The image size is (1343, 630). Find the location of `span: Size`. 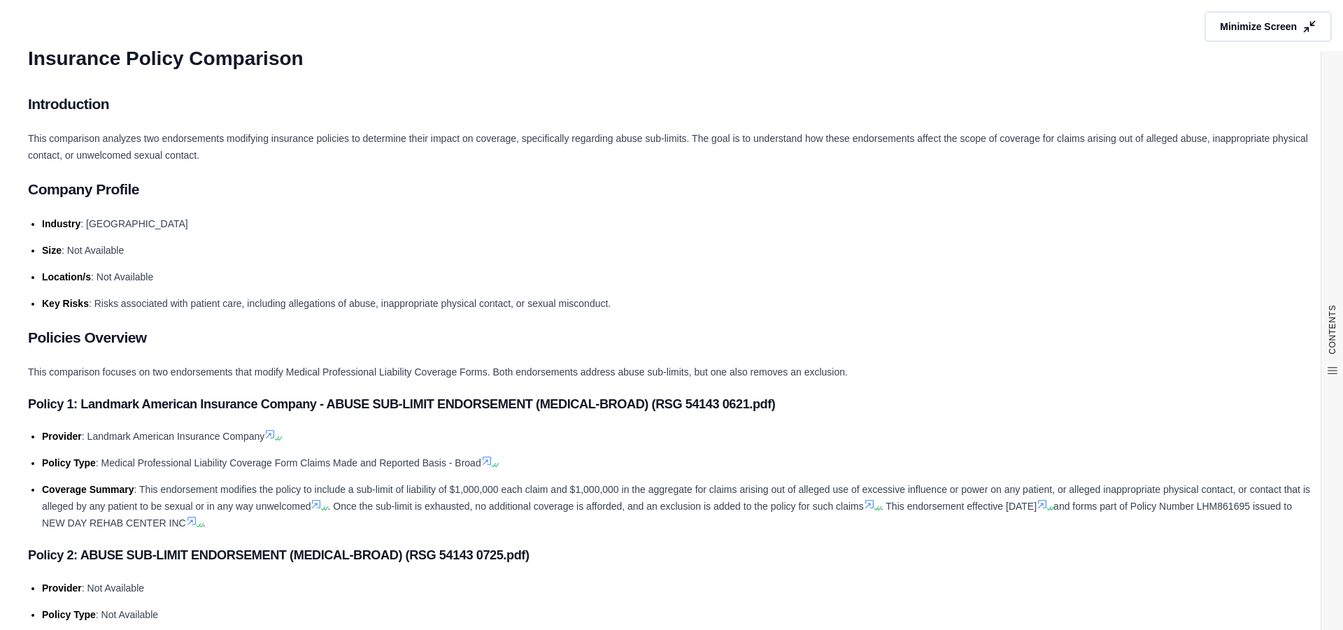

span: Size is located at coordinates (52, 251).